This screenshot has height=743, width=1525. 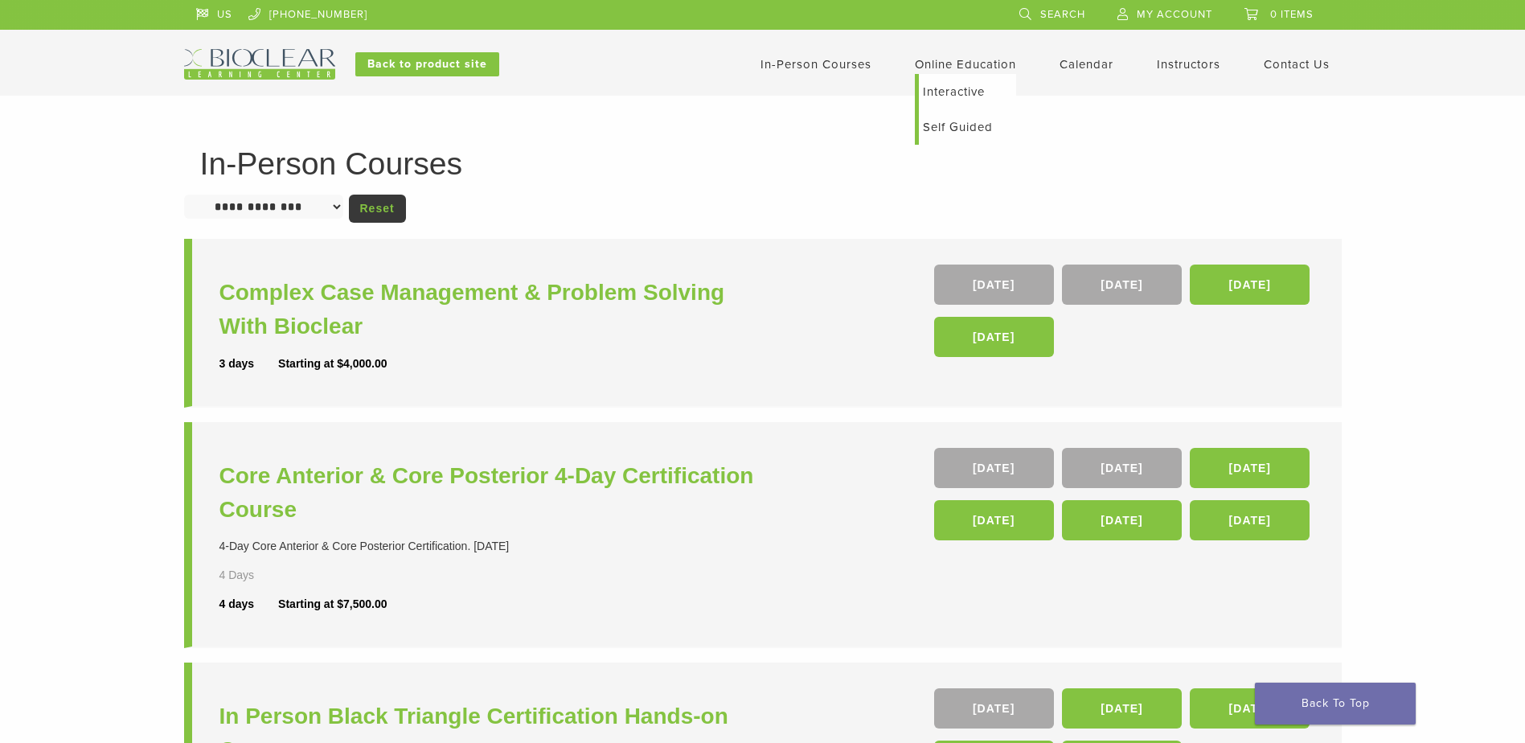 What do you see at coordinates (493, 310) in the screenshot?
I see `h3: Complex Case Management & Problem Solving With Bioclear` at bounding box center [493, 310].